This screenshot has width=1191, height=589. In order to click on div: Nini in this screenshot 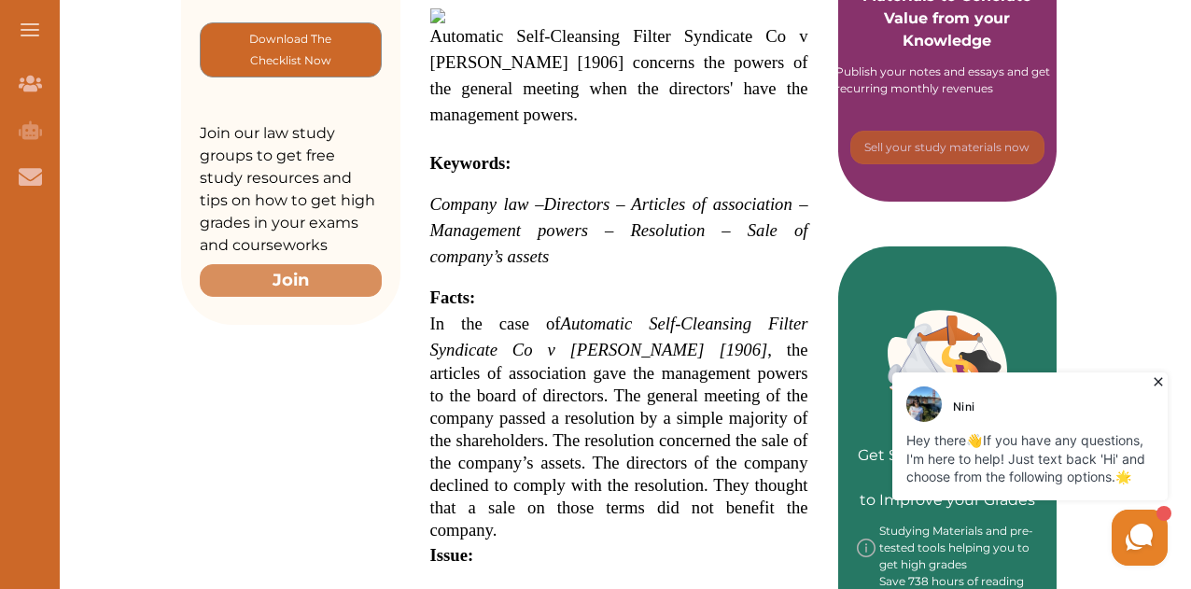, I will do `click(220, 40)`.